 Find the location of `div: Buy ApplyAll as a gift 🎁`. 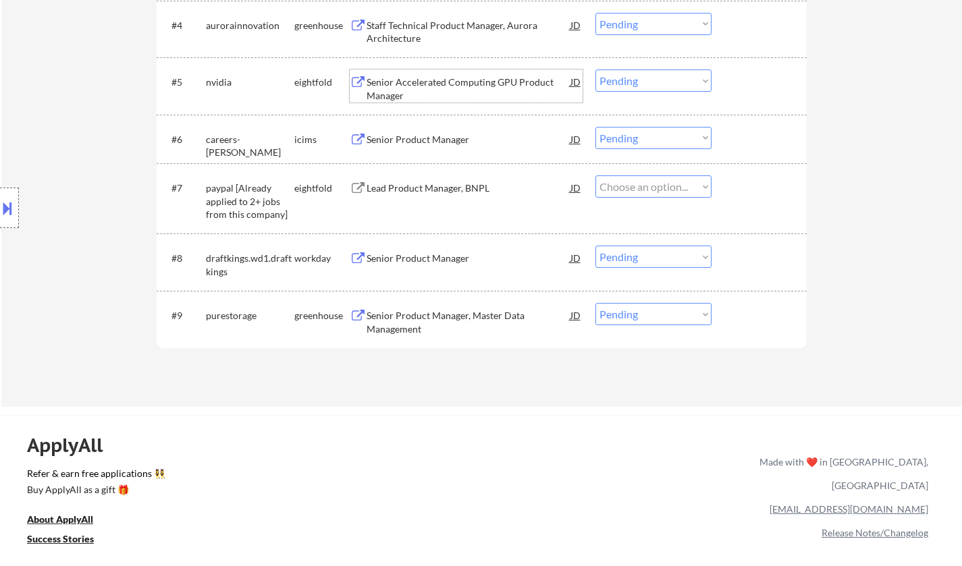

div: Buy ApplyAll as a gift 🎁 is located at coordinates (94, 490).